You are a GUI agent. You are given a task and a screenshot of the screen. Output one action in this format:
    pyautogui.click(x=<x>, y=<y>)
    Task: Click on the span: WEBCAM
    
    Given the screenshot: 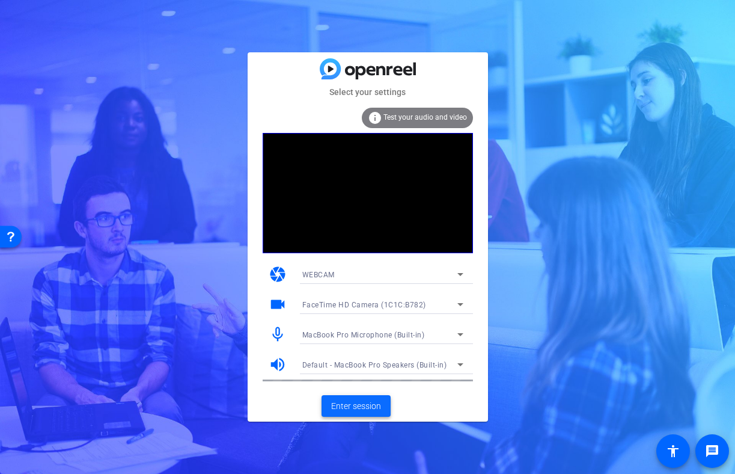 What is the action you would take?
    pyautogui.click(x=319, y=275)
    